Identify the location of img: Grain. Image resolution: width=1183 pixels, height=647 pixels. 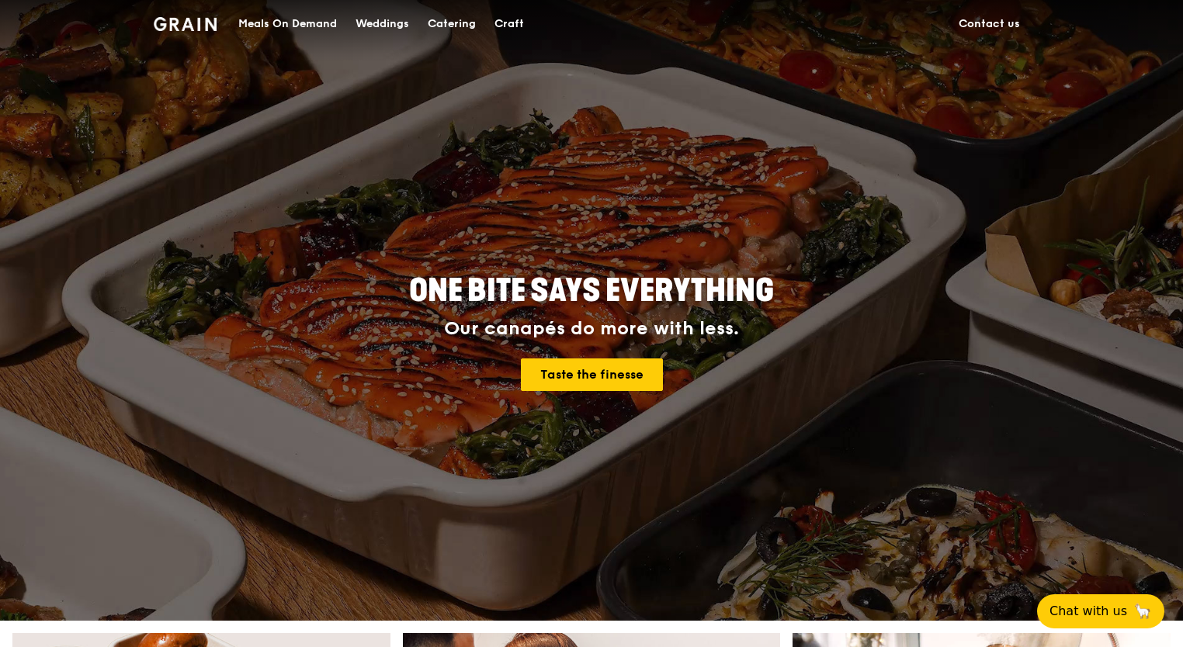
(185, 24).